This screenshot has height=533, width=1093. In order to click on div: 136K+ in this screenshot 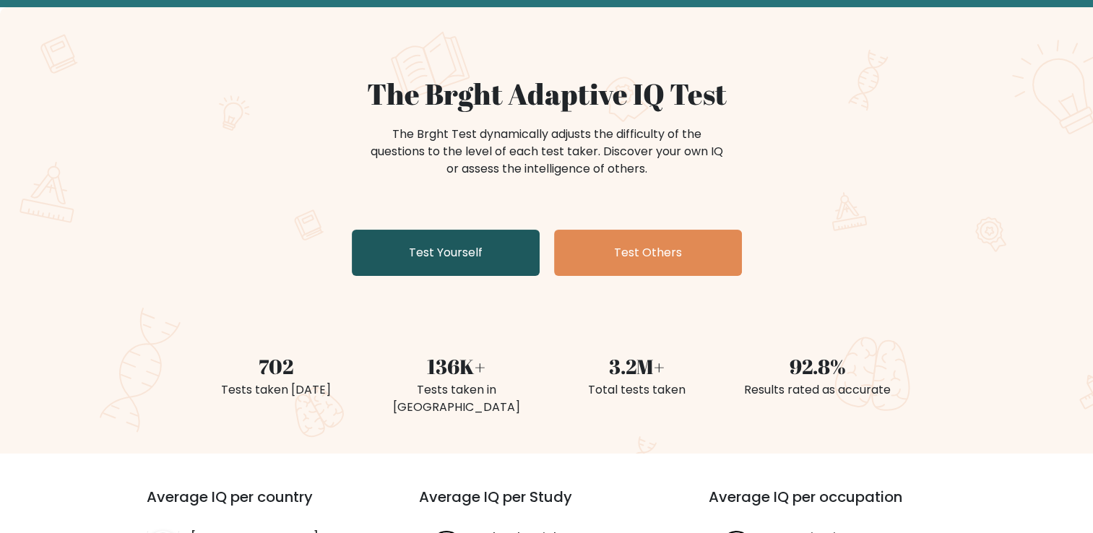, I will do `click(457, 366)`.